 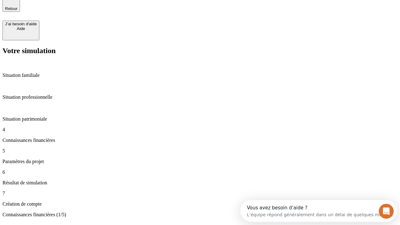 What do you see at coordinates (200, 194) in the screenshot?
I see `p: 7` at bounding box center [200, 194].